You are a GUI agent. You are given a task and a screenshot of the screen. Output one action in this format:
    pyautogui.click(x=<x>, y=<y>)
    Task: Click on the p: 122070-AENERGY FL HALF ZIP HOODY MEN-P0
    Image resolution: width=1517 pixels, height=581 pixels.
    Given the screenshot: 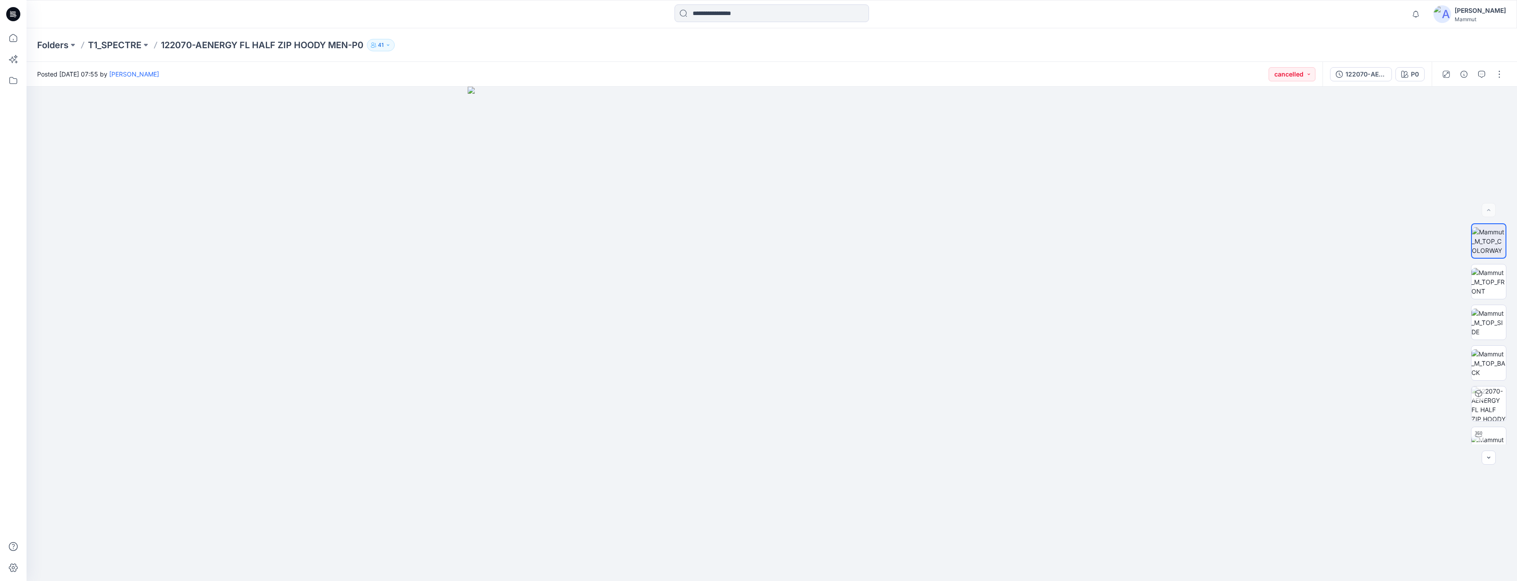 What is the action you would take?
    pyautogui.click(x=262, y=45)
    